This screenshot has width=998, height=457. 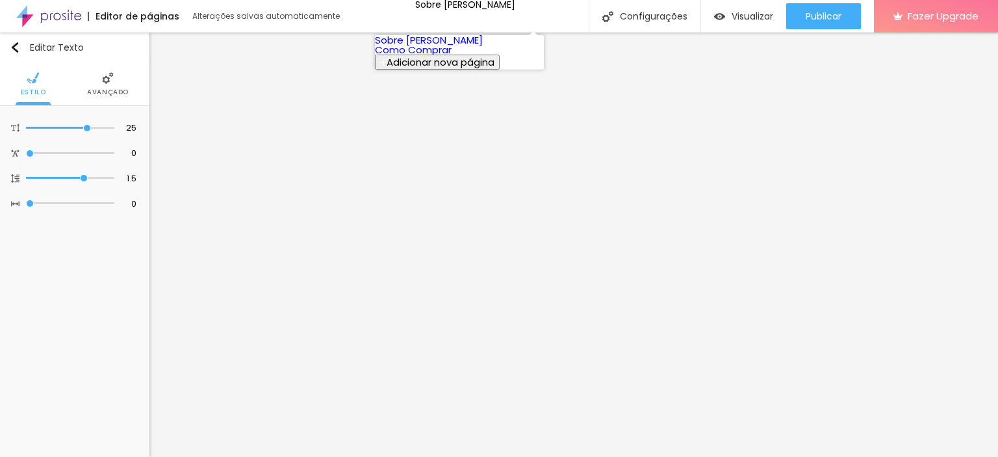 What do you see at coordinates (753, 16) in the screenshot?
I see `span: Visualizar` at bounding box center [753, 16].